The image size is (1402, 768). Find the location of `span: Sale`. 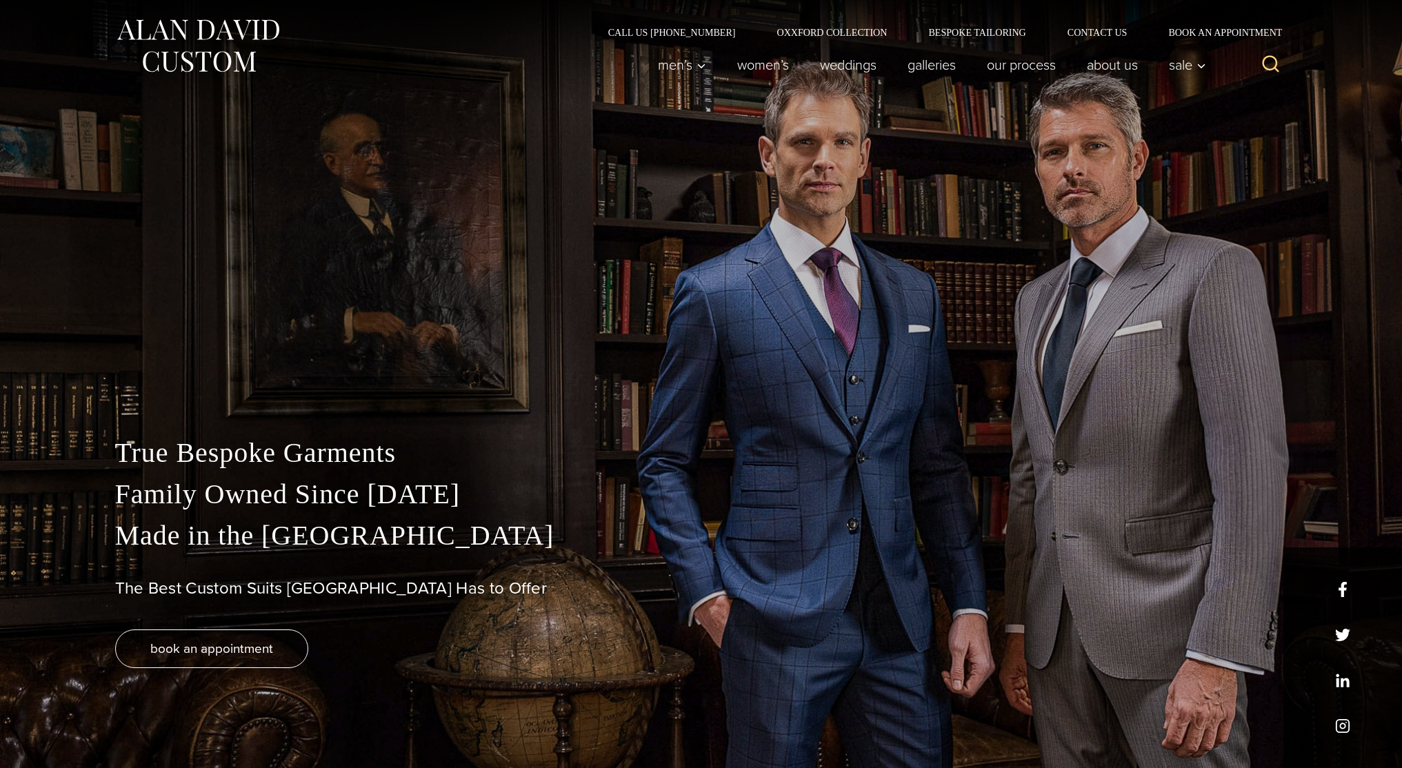

span: Sale is located at coordinates (1188, 65).